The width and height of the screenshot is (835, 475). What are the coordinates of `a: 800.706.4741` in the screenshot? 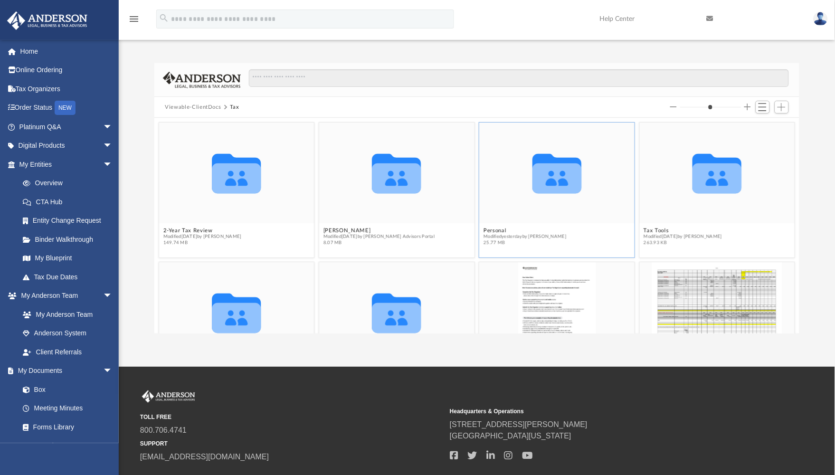 It's located at (163, 430).